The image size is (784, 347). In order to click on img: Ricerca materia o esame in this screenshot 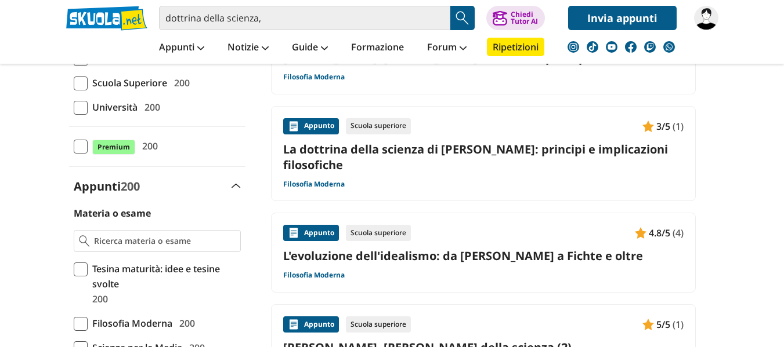, I will do `click(84, 241)`.